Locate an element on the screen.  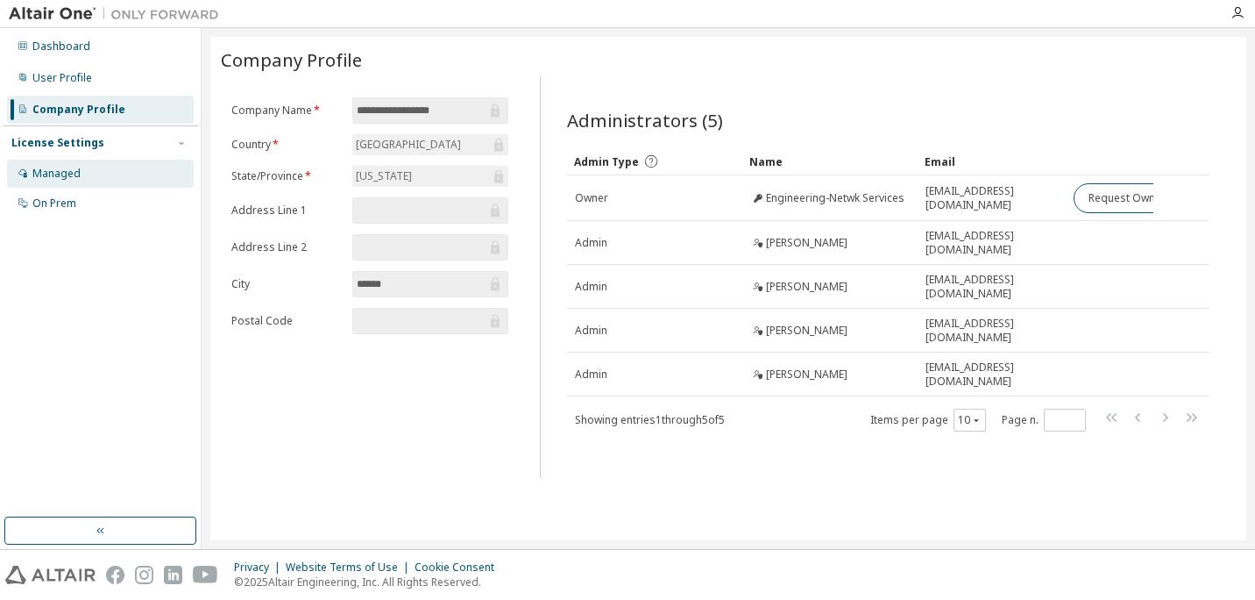
img: altair_logo.svg is located at coordinates (50, 574).